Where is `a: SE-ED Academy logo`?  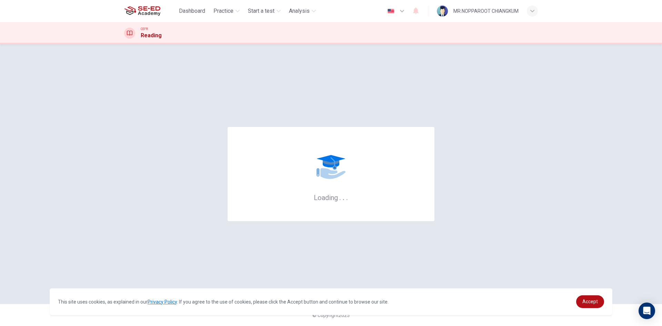 a: SE-ED Academy logo is located at coordinates (150, 11).